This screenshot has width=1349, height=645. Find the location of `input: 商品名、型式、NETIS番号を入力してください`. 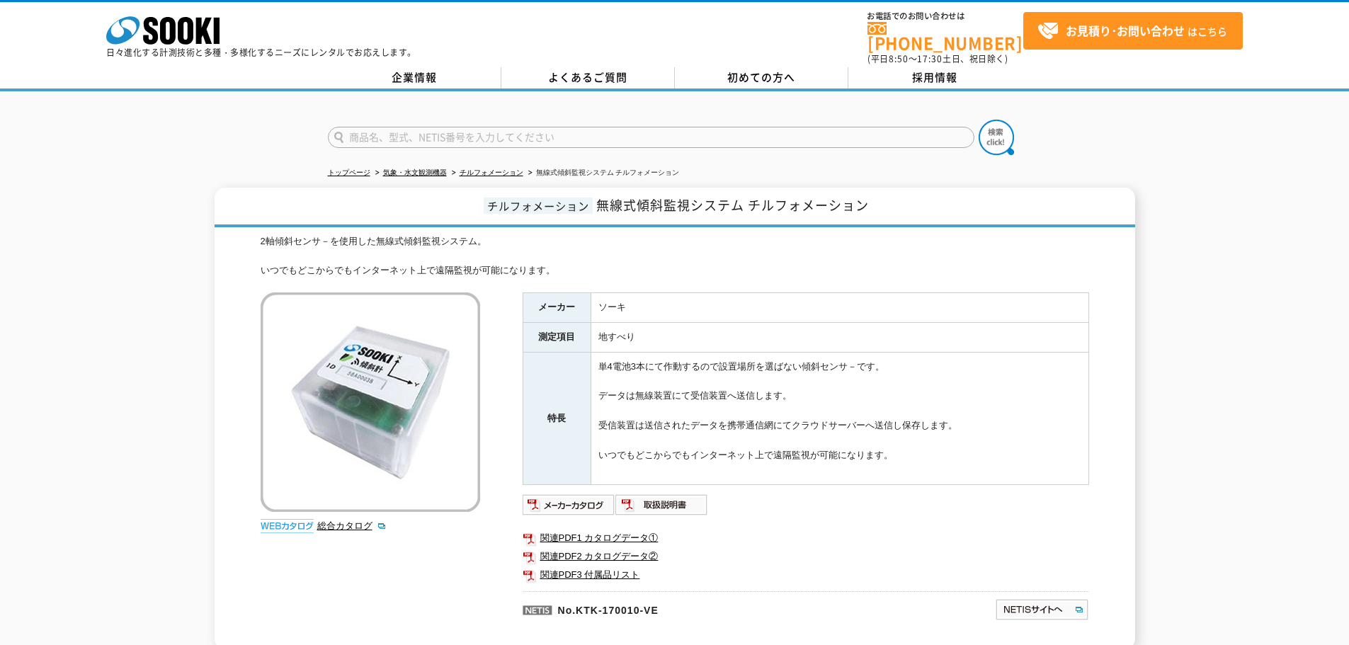

input: 商品名、型式、NETIS番号を入力してください is located at coordinates (651, 137).